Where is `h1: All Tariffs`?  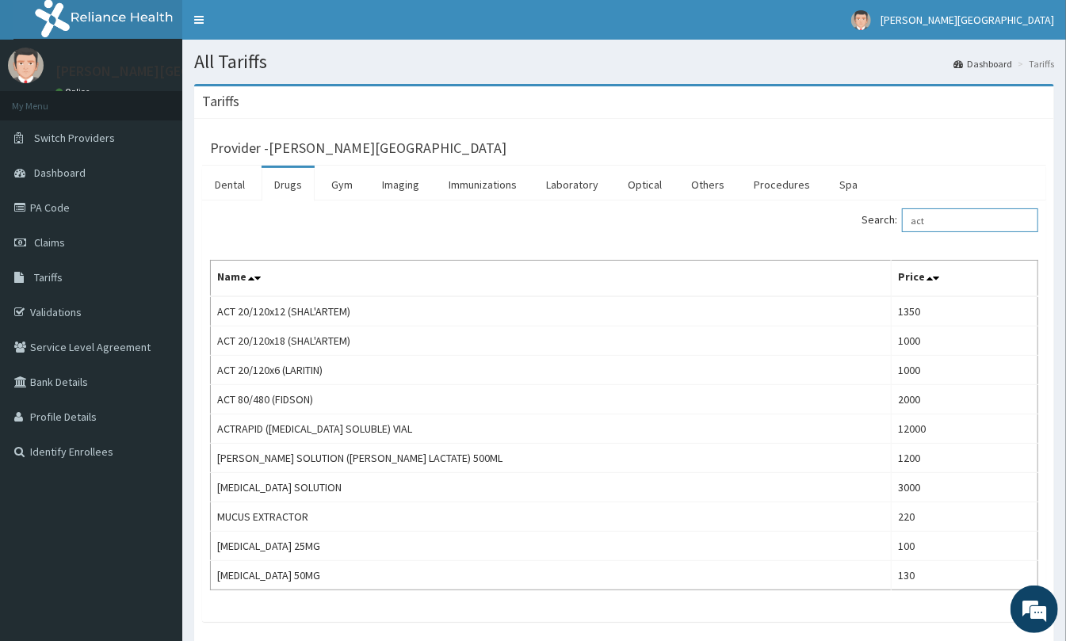
h1: All Tariffs is located at coordinates (624, 62).